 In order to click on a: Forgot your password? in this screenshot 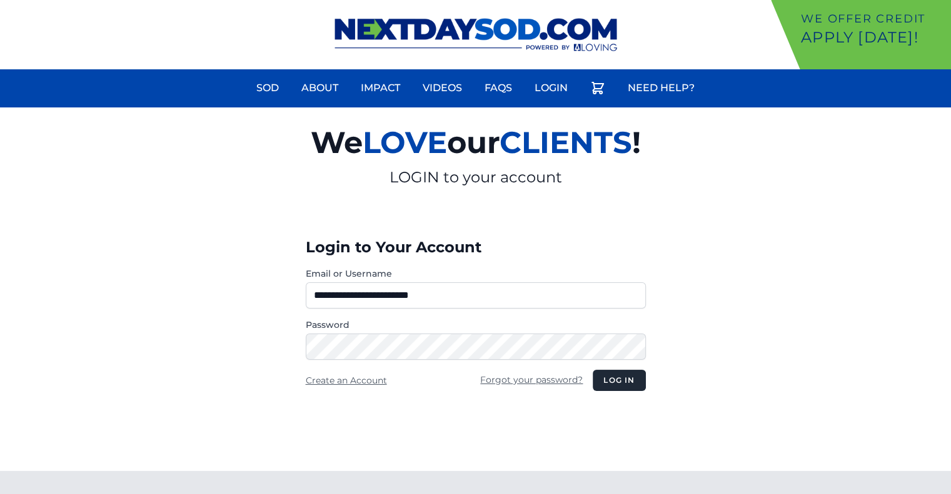, I will do `click(531, 380)`.